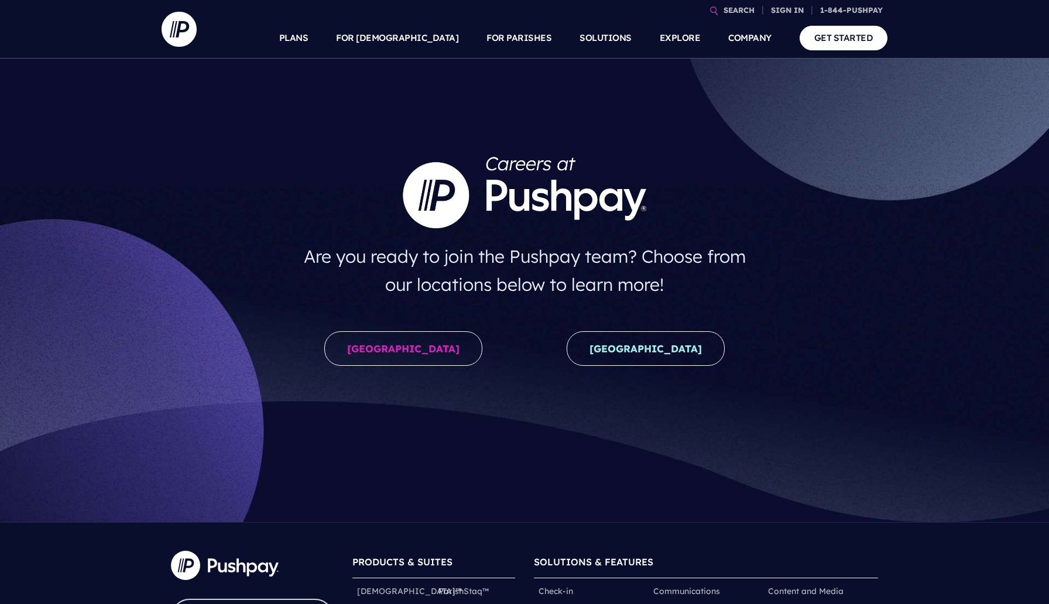 This screenshot has width=1049, height=604. I want to click on a: GET STARTED, so click(843, 37).